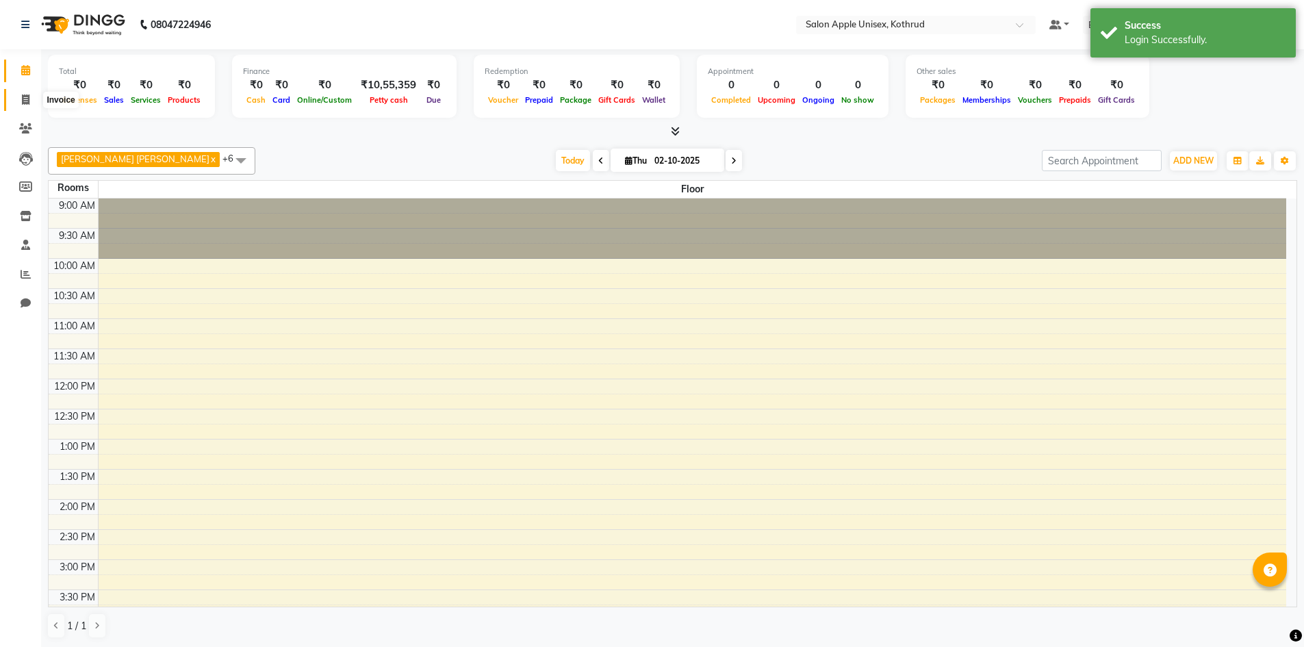 The height and width of the screenshot is (647, 1304). Describe the element at coordinates (146, 100) in the screenshot. I see `span: Services` at that location.